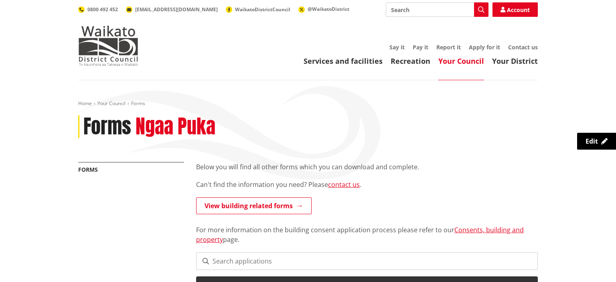 This screenshot has width=616, height=282. What do you see at coordinates (88, 169) in the screenshot?
I see `a: Forms` at bounding box center [88, 169].